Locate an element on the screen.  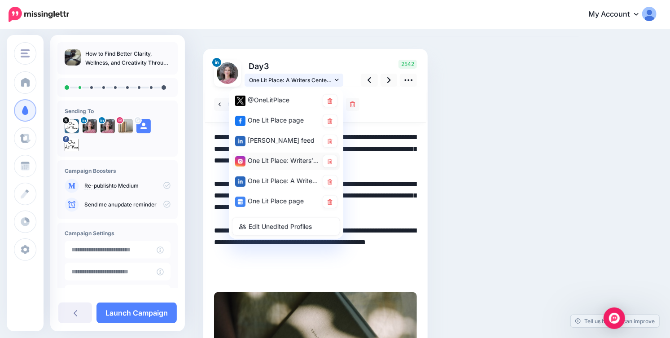
img: 49724003_233771410843130_8501858999036018688_n-bsa100218.jpg is located at coordinates (126, 126).